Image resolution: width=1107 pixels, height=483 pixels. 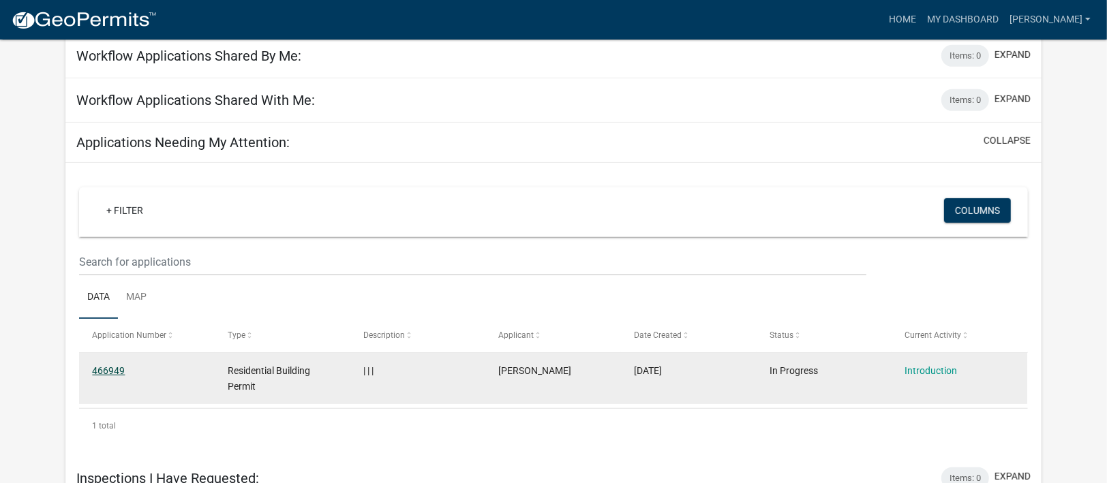 What do you see at coordinates (125, 211) in the screenshot?
I see `a: + Filter` at bounding box center [125, 211].